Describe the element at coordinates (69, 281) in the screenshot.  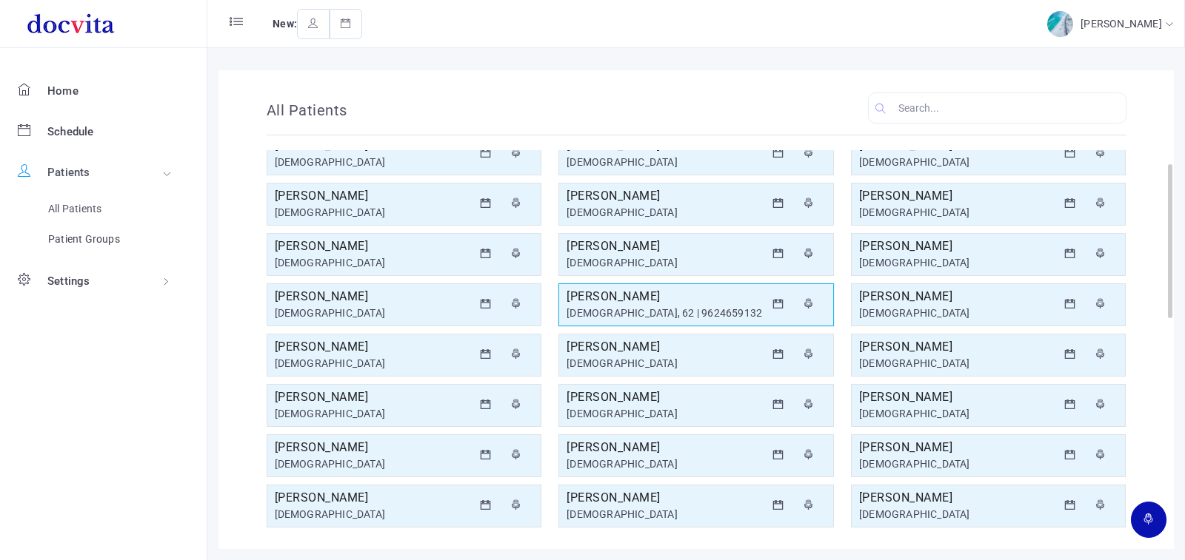
I see `span: Settings` at that location.